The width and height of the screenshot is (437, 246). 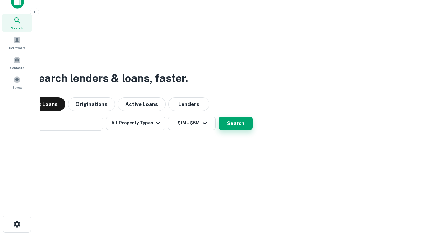 I want to click on span: Contacts, so click(x=17, y=68).